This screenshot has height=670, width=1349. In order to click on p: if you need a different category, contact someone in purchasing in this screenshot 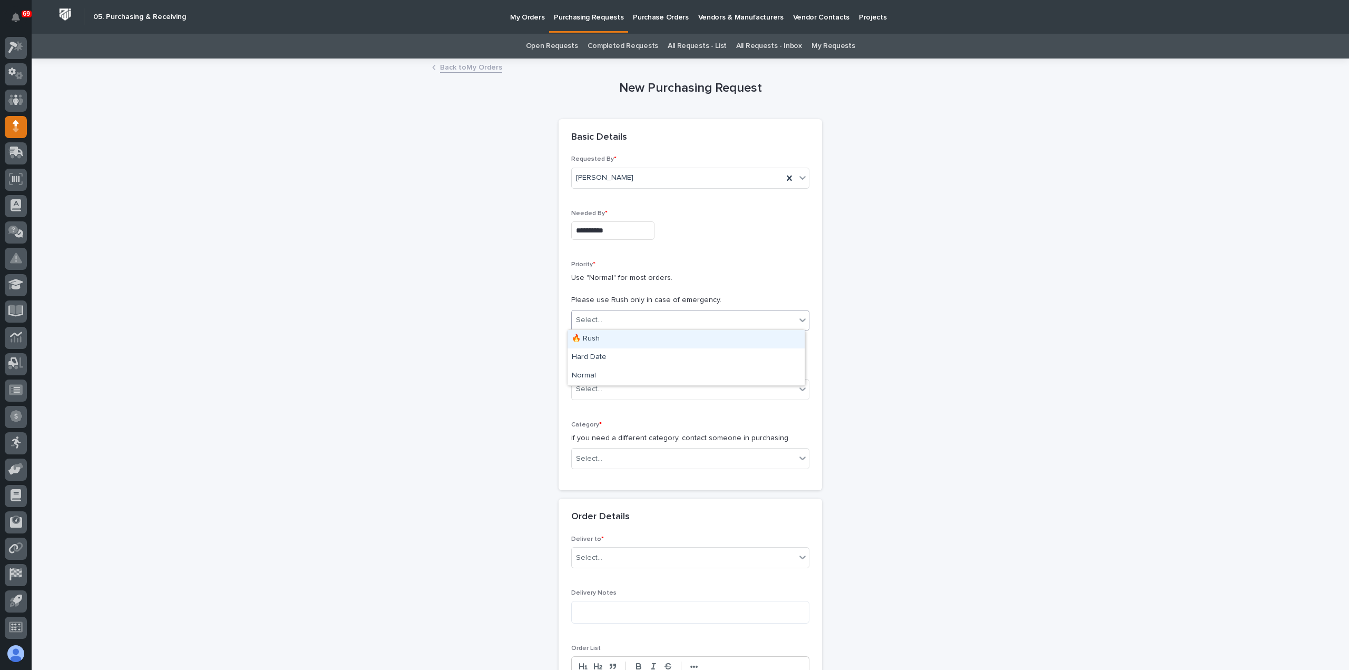, I will do `click(690, 438)`.